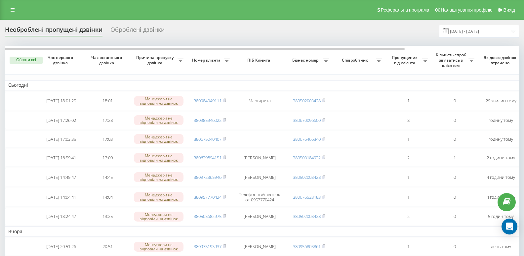 Image resolution: width=524 pixels, height=256 pixels. What do you see at coordinates (306, 60) in the screenshot?
I see `span: Бізнес номер` at bounding box center [306, 60].